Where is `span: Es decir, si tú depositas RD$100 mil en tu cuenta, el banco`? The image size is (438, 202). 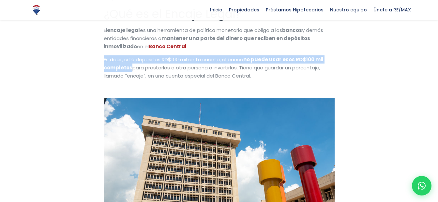
span: Es decir, si tú depositas RD$100 mil en tu cuenta, el banco is located at coordinates (174, 59).